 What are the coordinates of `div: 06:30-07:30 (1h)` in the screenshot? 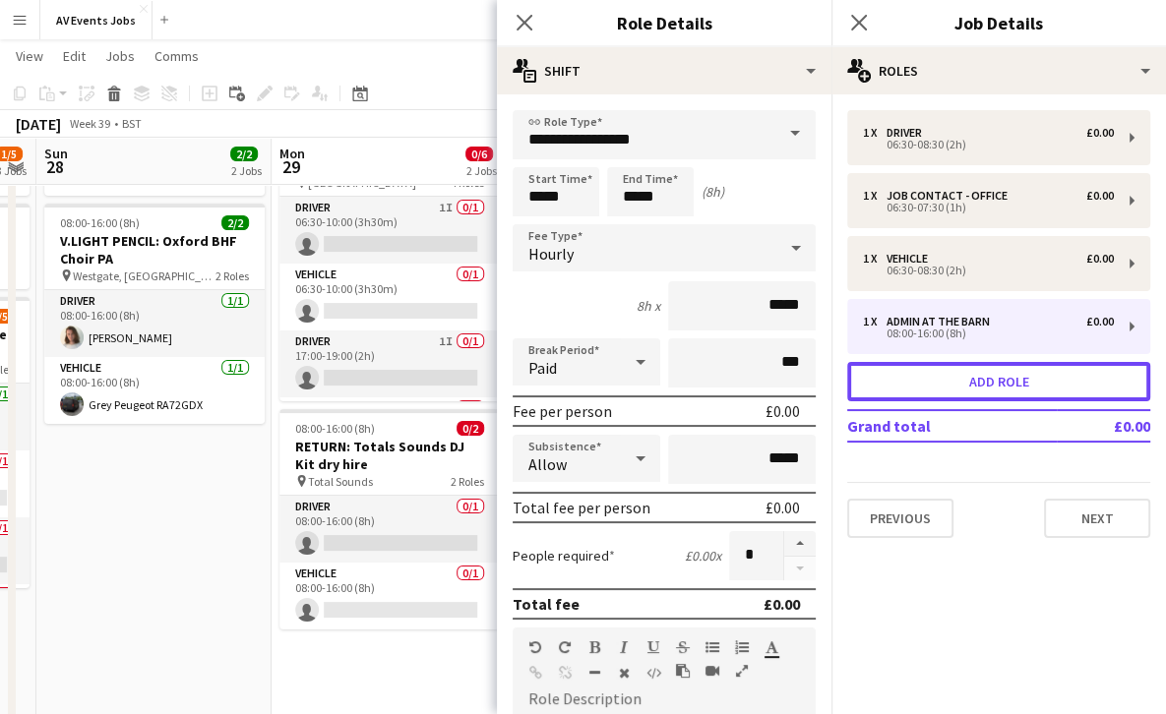 It's located at (988, 208).